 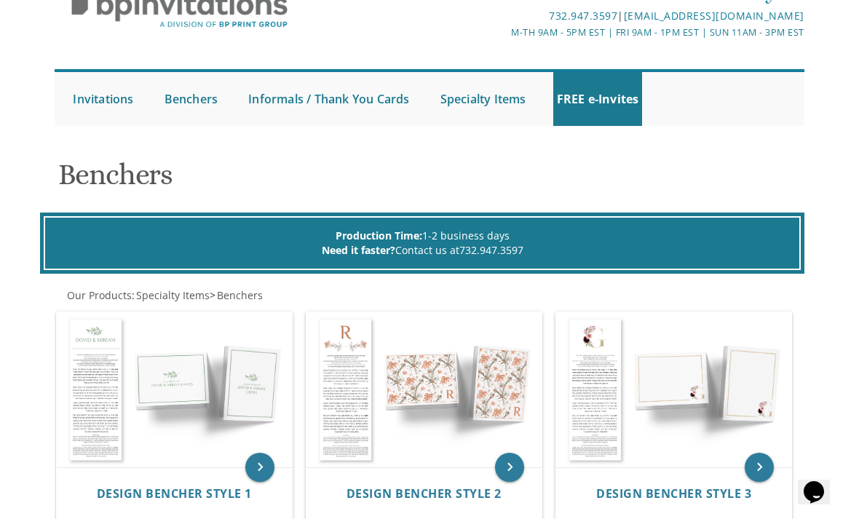 What do you see at coordinates (424, 494) in the screenshot?
I see `span: Design Bencher Style 2` at bounding box center [424, 494].